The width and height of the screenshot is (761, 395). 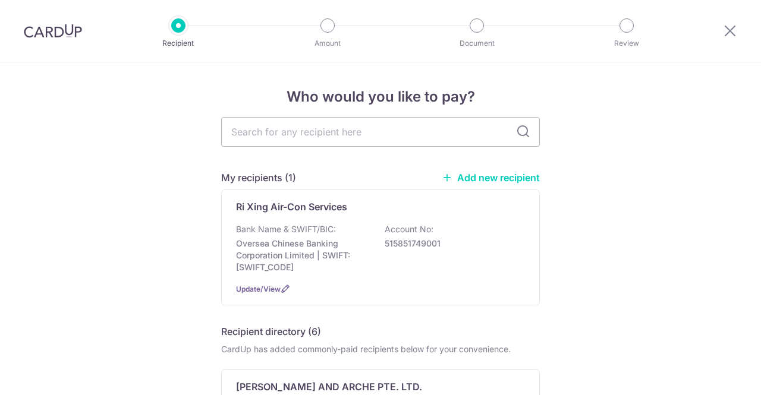 I want to click on h5: Recipient directory (6), so click(x=271, y=332).